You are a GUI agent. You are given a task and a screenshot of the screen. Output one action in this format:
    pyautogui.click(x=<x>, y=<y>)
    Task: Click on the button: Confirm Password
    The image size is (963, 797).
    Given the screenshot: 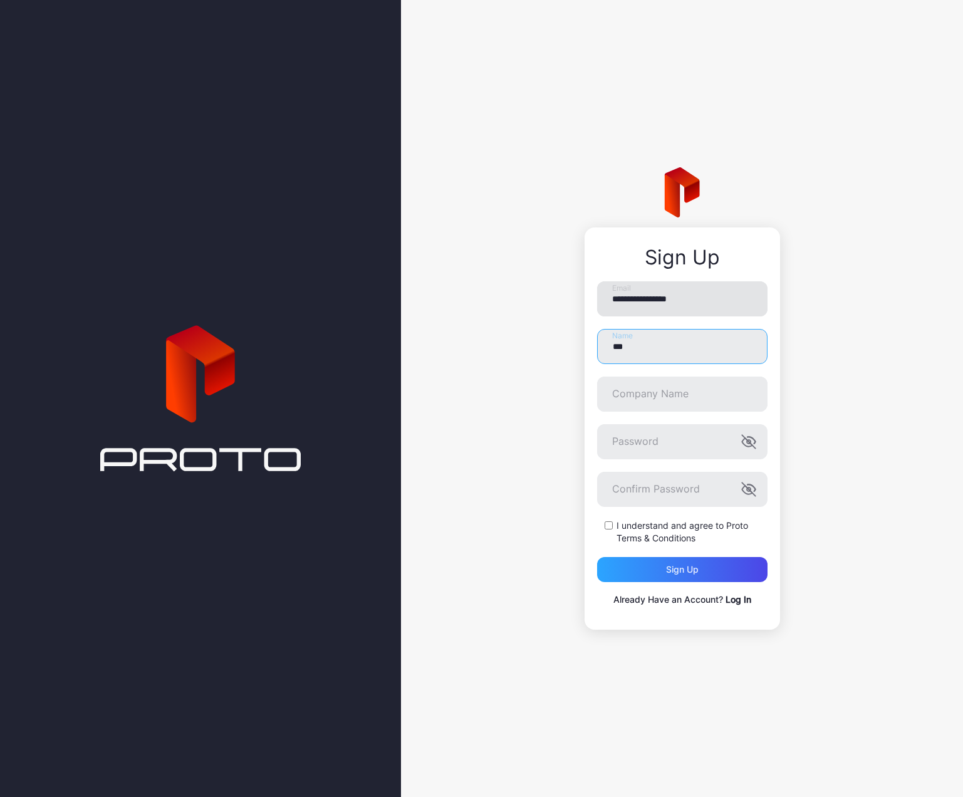 What is the action you would take?
    pyautogui.click(x=749, y=489)
    